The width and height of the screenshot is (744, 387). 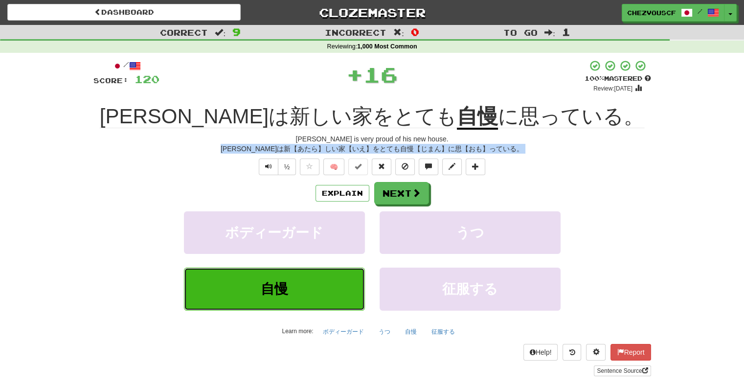 What do you see at coordinates (298, 331) in the screenshot?
I see `small: Learn more:` at bounding box center [298, 331].